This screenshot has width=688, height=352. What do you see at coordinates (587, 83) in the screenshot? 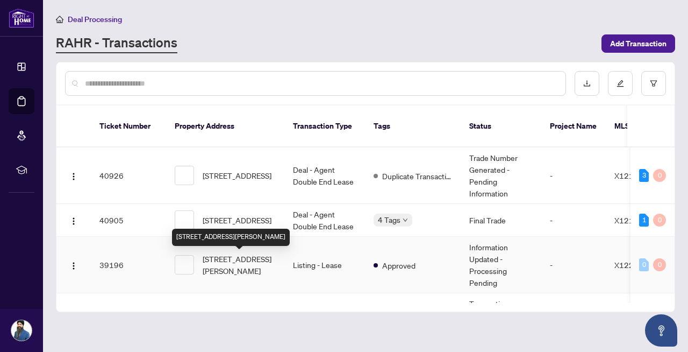
I see `button: download` at bounding box center [587, 83].